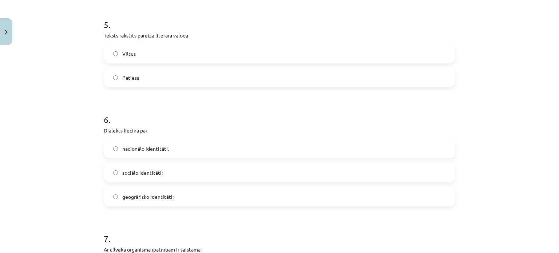 This screenshot has width=559, height=253. I want to click on span: Patiesa, so click(131, 78).